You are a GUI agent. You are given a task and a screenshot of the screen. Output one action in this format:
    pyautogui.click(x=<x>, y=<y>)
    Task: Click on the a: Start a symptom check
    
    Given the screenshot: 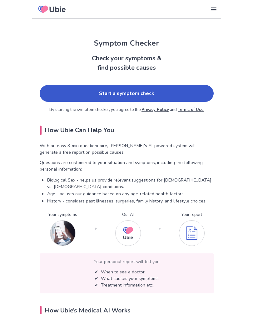 What is the action you would take?
    pyautogui.click(x=126, y=93)
    